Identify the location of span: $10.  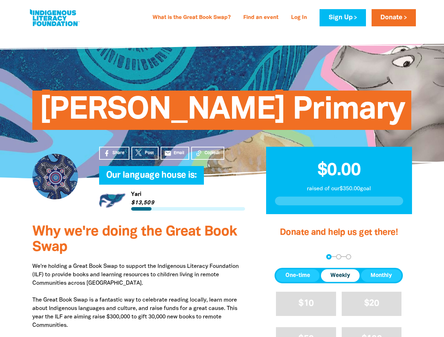
(306, 304).